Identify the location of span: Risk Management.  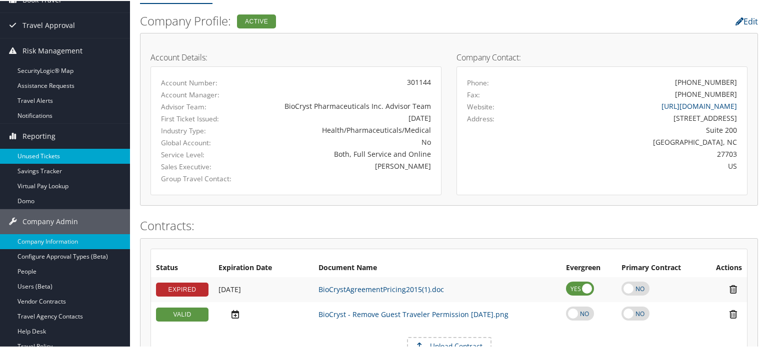
(52, 50).